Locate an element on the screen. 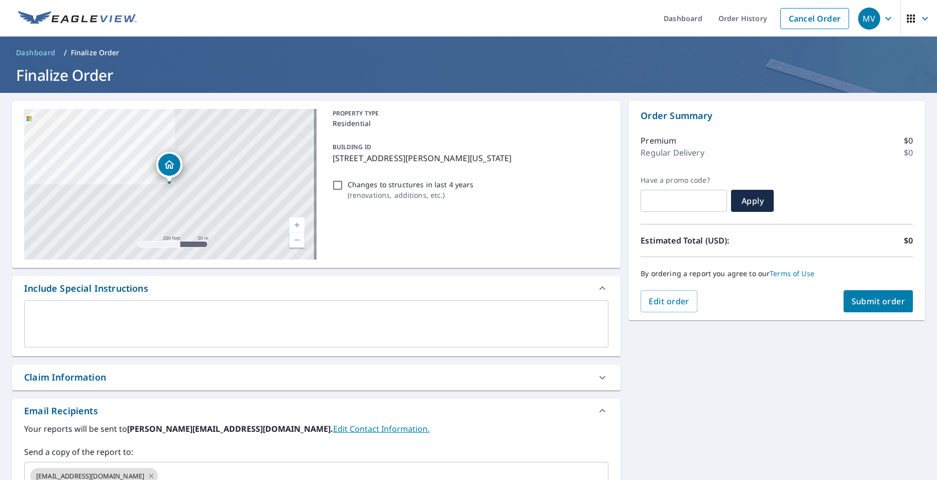 Image resolution: width=937 pixels, height=480 pixels. p: Regular Delivery is located at coordinates (672, 153).